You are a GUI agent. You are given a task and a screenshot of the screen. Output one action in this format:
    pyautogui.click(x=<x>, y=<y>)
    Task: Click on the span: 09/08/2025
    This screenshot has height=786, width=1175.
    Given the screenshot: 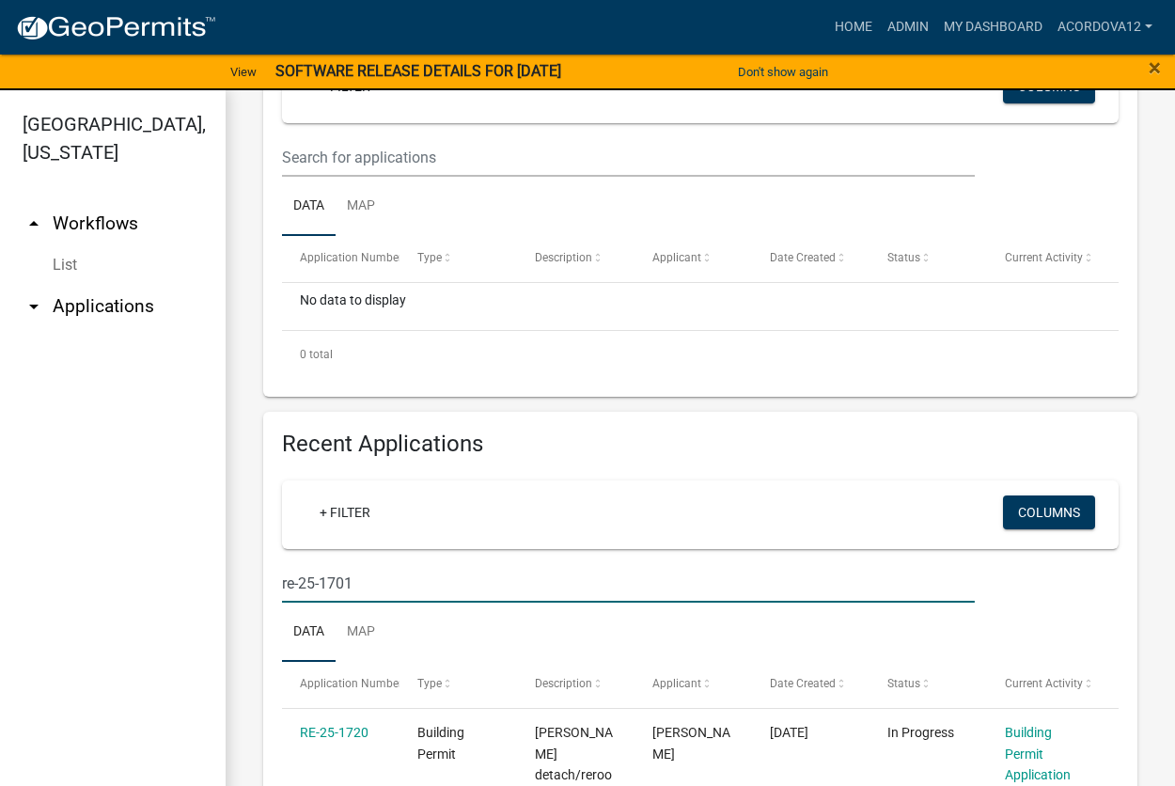 What is the action you would take?
    pyautogui.click(x=789, y=732)
    